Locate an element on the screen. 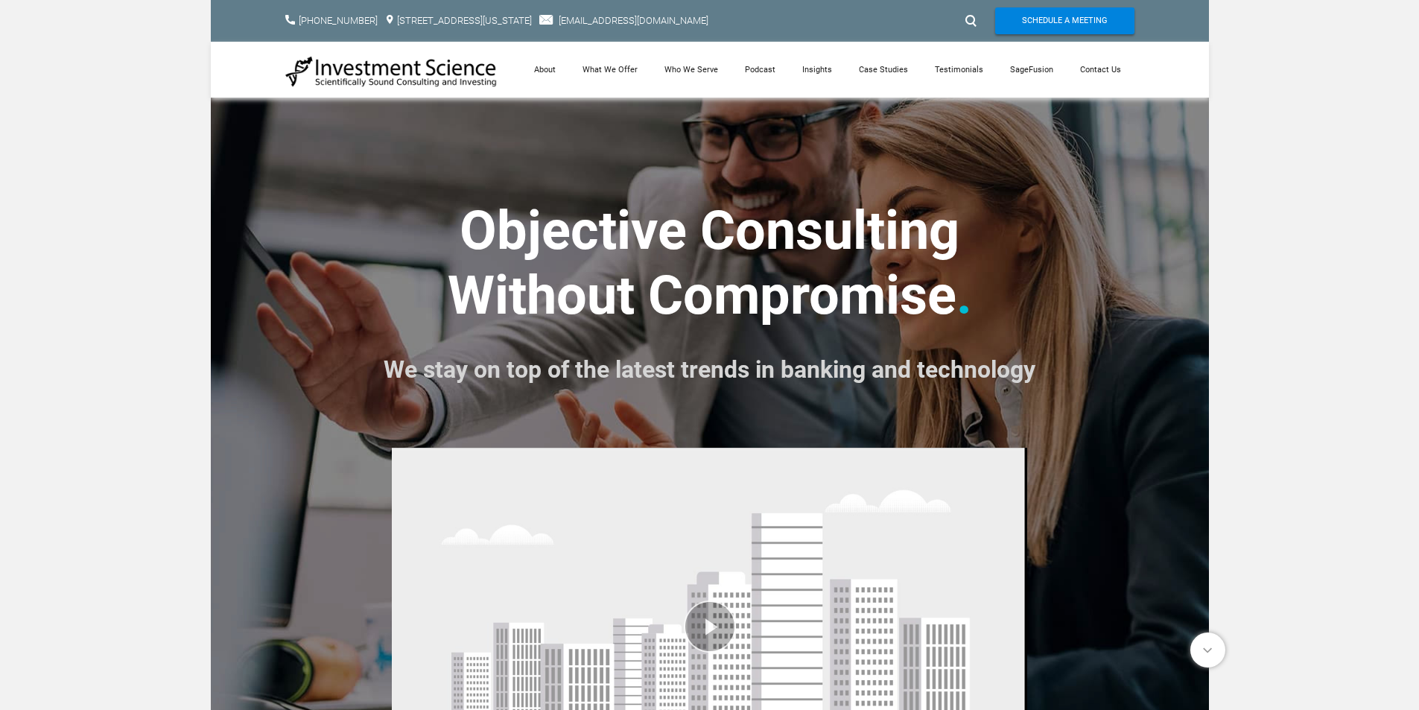 This screenshot has width=1419, height=710. a: Insights is located at coordinates (817, 69).